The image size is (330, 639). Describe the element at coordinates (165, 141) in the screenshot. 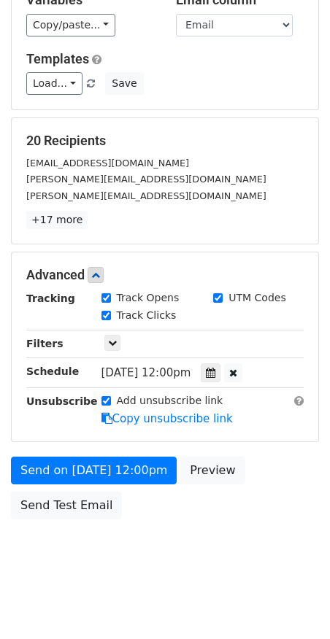

I see `h5: 20 Recipients` at that location.